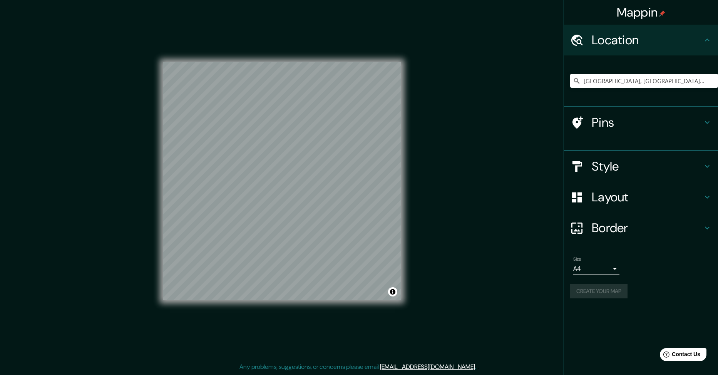  I want to click on h4: Mappin, so click(641, 12).